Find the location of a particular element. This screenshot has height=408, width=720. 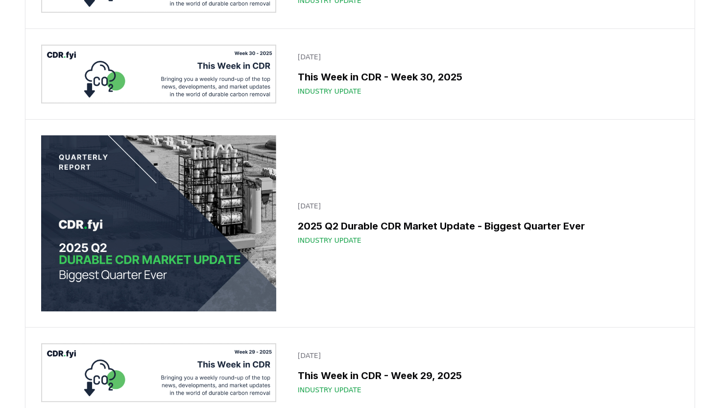

h3: This Week in CDR - Week 30, 2025 is located at coordinates (485, 77).